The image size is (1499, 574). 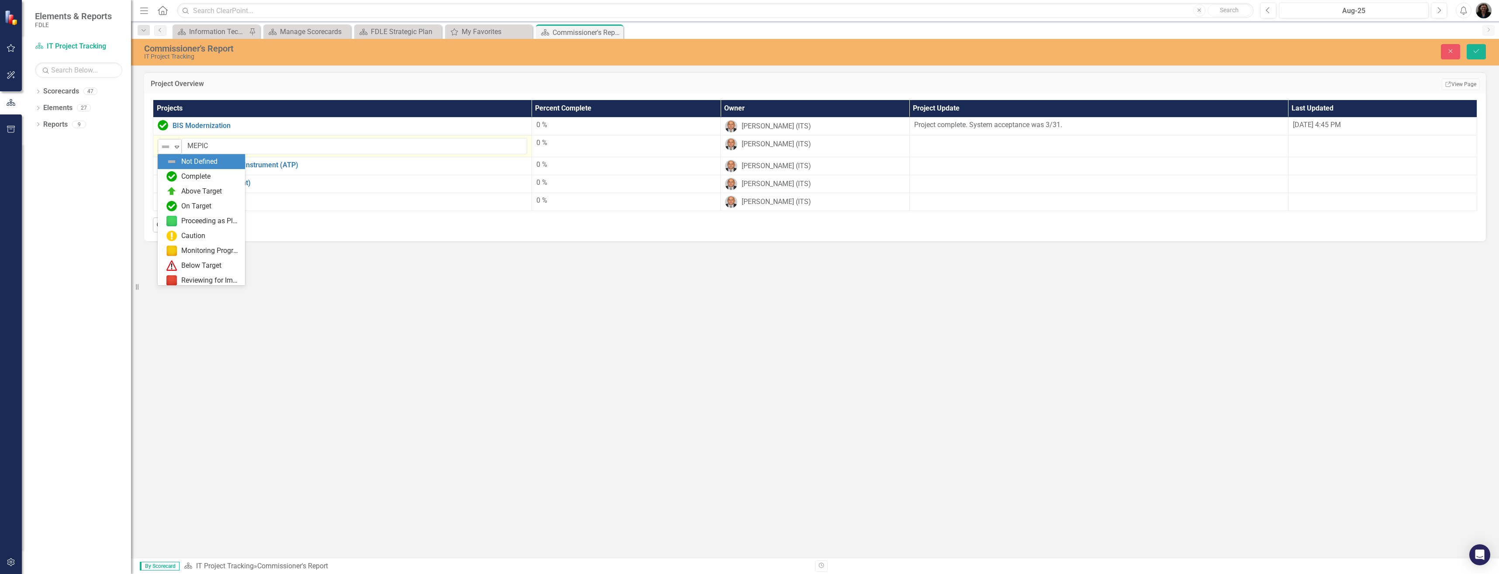 What do you see at coordinates (58, 108) in the screenshot?
I see `a: Elements` at bounding box center [58, 108].